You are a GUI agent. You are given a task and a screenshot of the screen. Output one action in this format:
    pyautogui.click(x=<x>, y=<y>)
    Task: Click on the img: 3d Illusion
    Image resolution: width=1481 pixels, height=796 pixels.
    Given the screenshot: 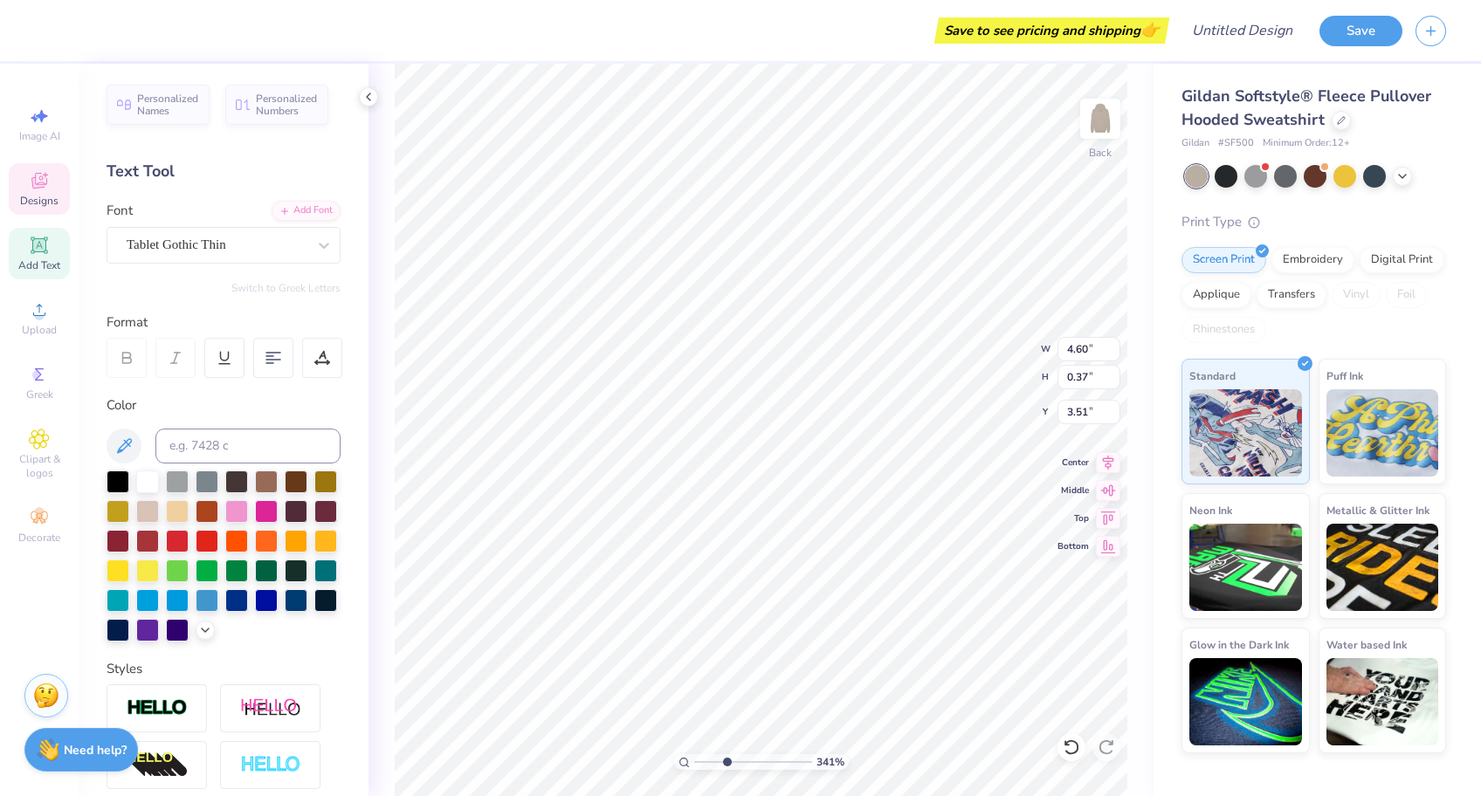 What is the action you would take?
    pyautogui.click(x=157, y=766)
    